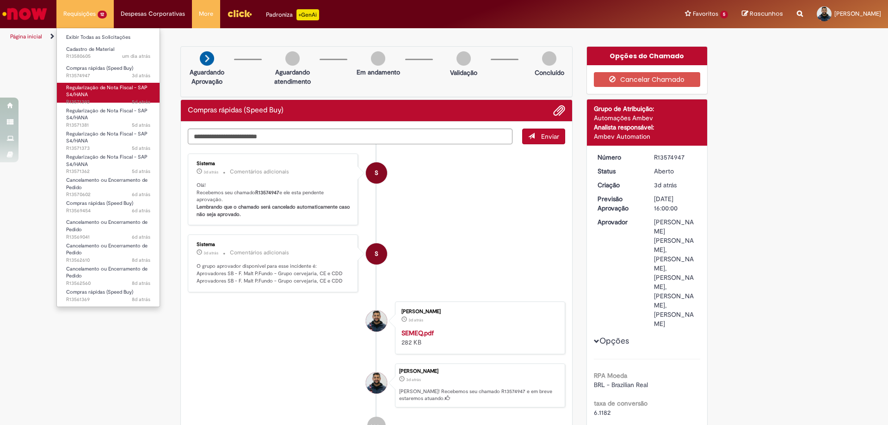 This screenshot has width=888, height=425. I want to click on a: Aberto R13571392 : Regularização de Nota Fiscal - SAP S4/HANA, so click(108, 93).